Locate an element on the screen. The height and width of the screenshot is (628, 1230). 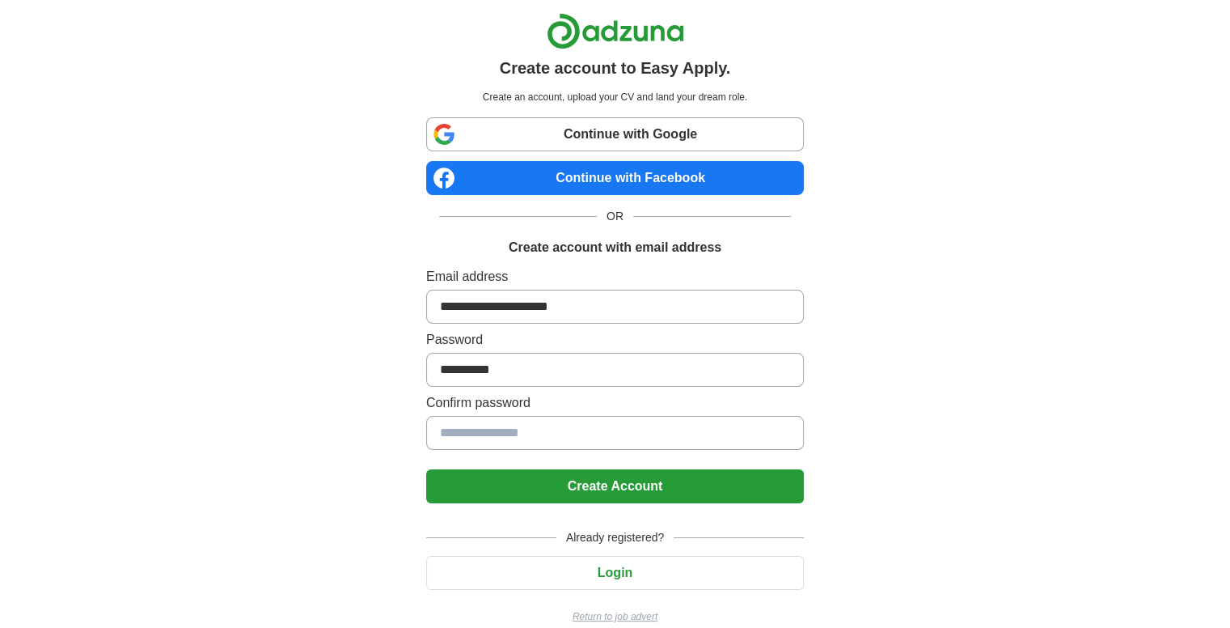
h1: Create account with email address is located at coordinates (615, 248).